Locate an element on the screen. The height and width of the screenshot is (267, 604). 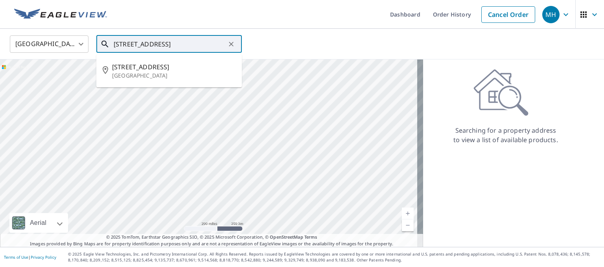
a: Terms is located at coordinates (311, 236).